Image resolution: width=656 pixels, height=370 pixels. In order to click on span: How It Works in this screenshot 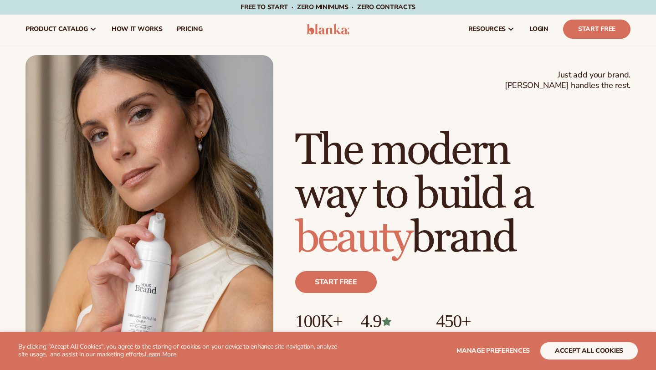, I will do `click(137, 29)`.